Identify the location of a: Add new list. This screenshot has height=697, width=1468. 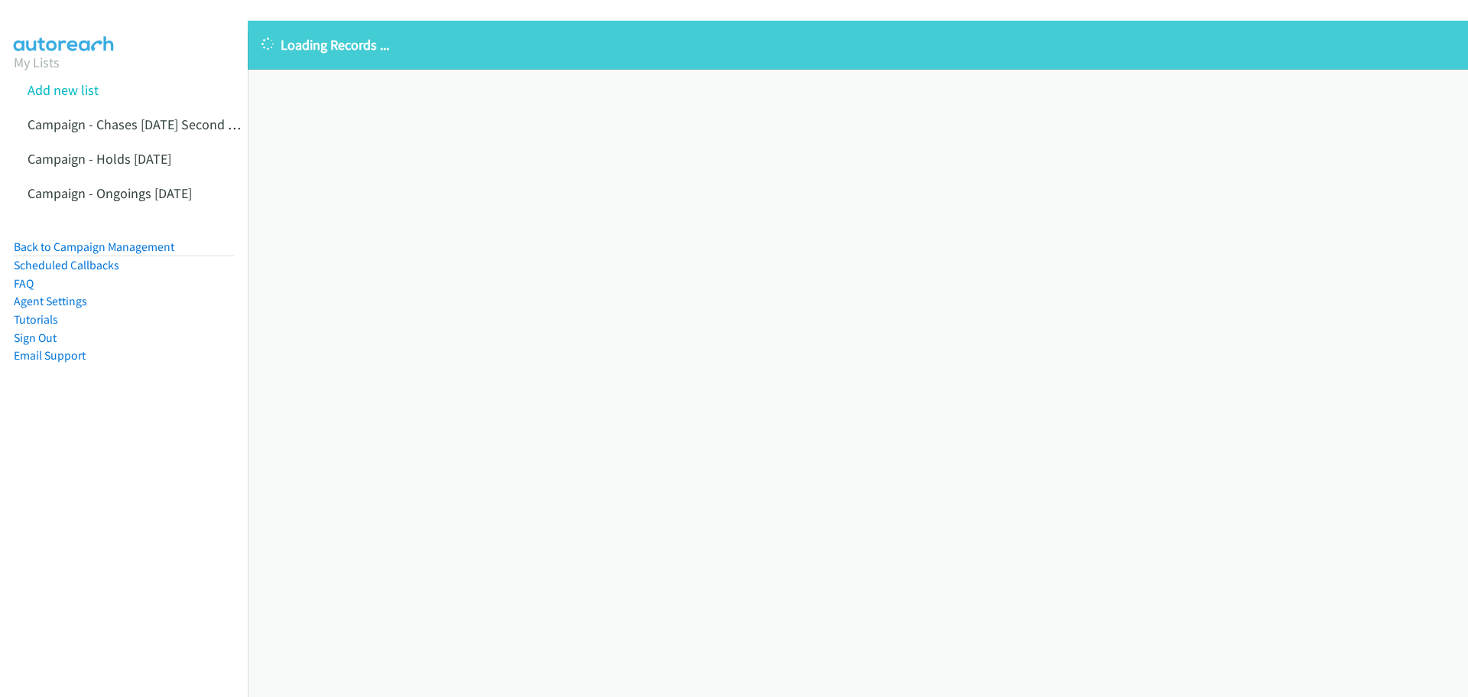
(63, 89).